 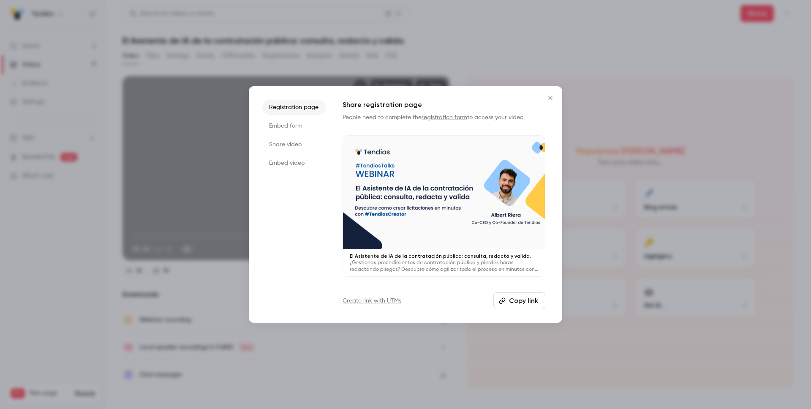 I want to click on h1: Share registration page, so click(x=444, y=105).